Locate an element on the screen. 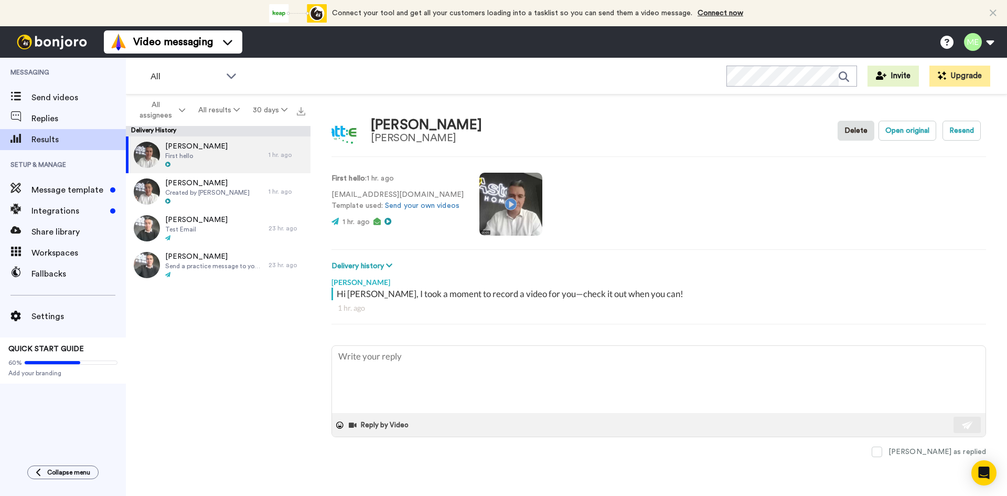  span: Replies is located at coordinates (79, 119).